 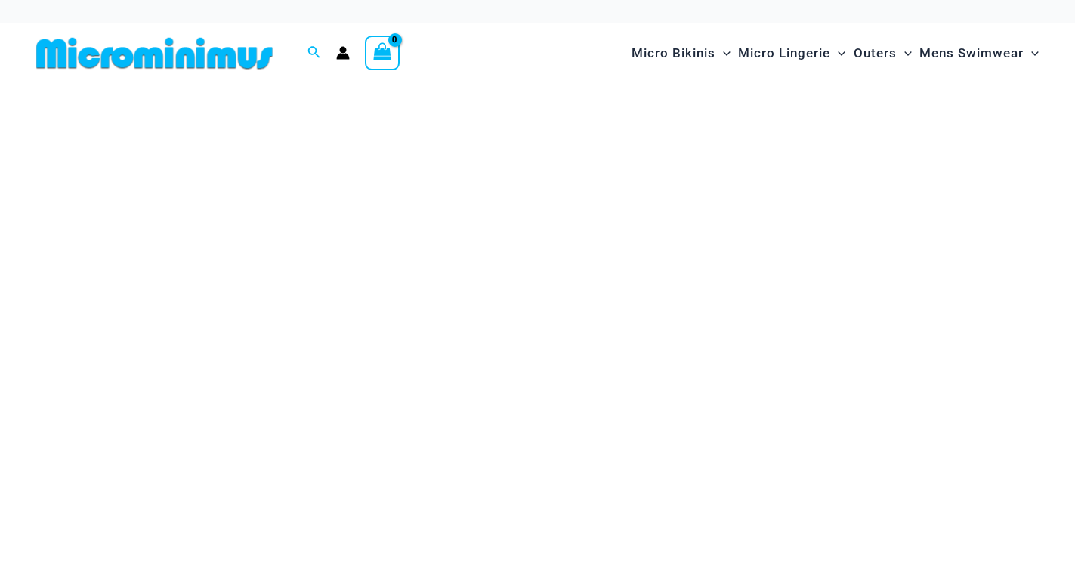 I want to click on a: Micro LingerieMenu ToggleMenu Toggle, so click(x=792, y=53).